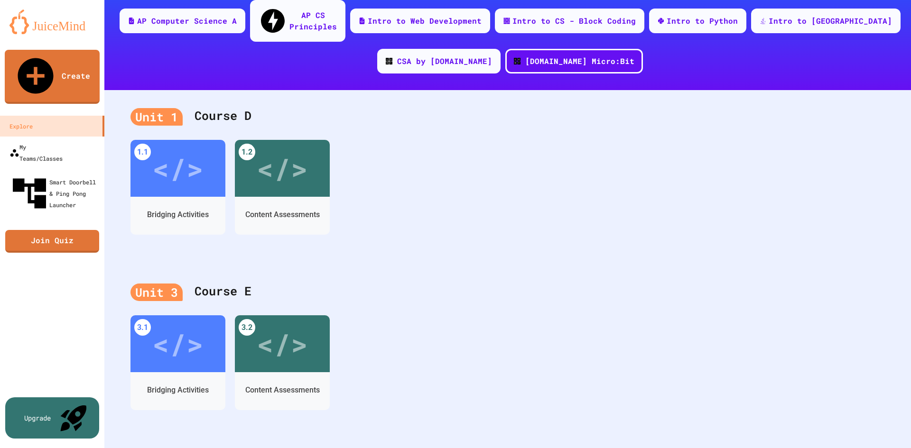  What do you see at coordinates (142, 152) in the screenshot?
I see `div: 1.1` at bounding box center [142, 152].